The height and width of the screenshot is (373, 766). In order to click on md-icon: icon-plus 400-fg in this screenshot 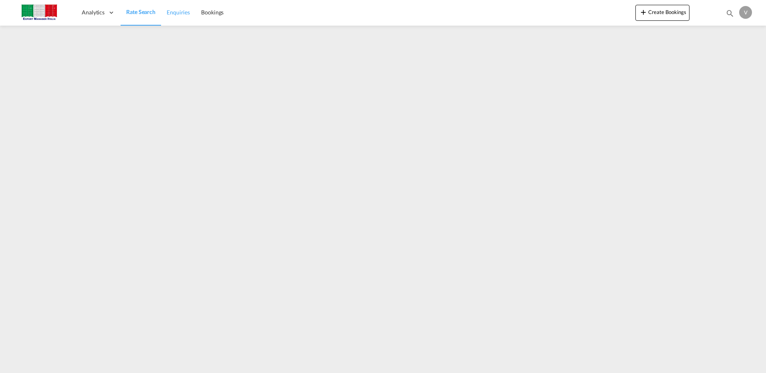, I will do `click(643, 12)`.